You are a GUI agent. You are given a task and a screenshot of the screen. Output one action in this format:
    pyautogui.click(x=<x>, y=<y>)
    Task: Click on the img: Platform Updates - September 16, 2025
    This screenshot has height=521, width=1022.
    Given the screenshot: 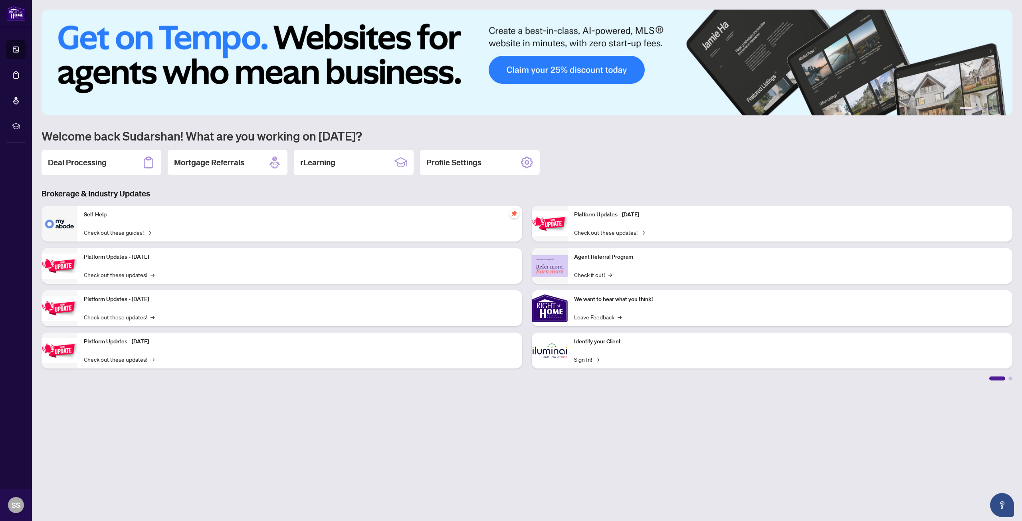 What is the action you would take?
    pyautogui.click(x=59, y=266)
    